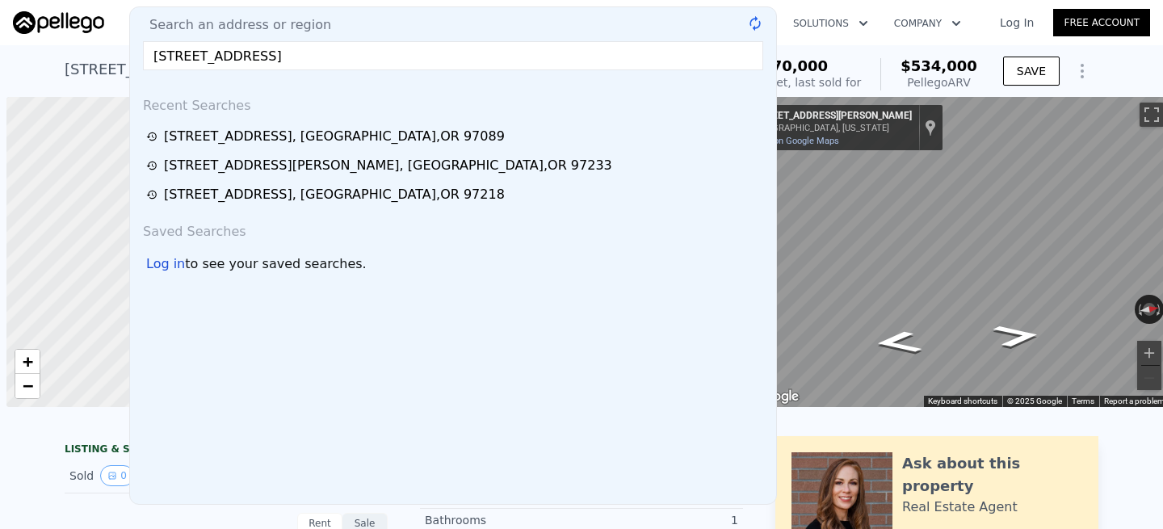 This screenshot has height=529, width=1163. Describe the element at coordinates (938, 65) in the screenshot. I see `span: $534,000` at that location.